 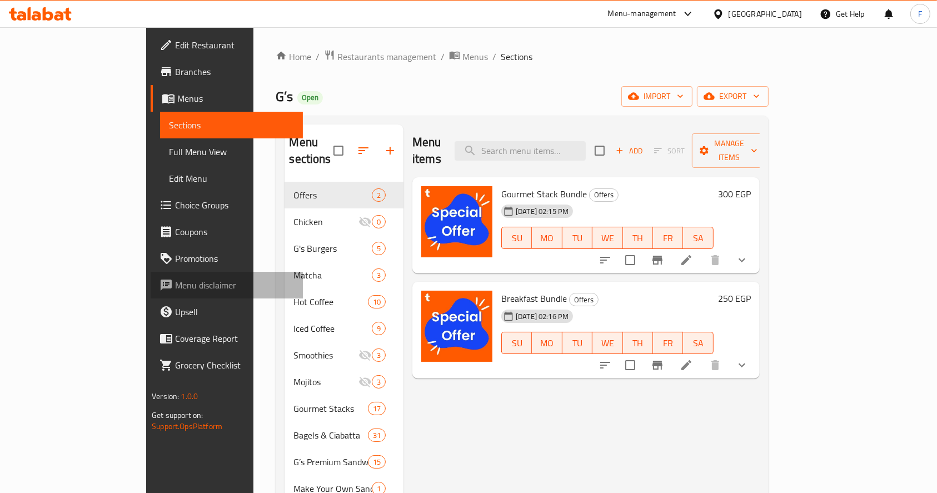 What do you see at coordinates (235, 45) in the screenshot?
I see `span: Edit Restaurant` at bounding box center [235, 45].